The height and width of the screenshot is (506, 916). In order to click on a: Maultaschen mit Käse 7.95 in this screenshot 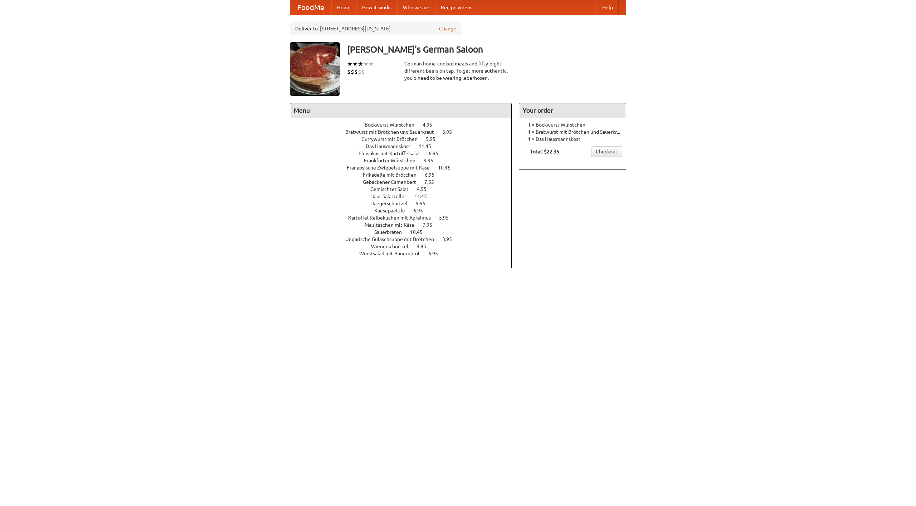, I will do `click(405, 225)`.